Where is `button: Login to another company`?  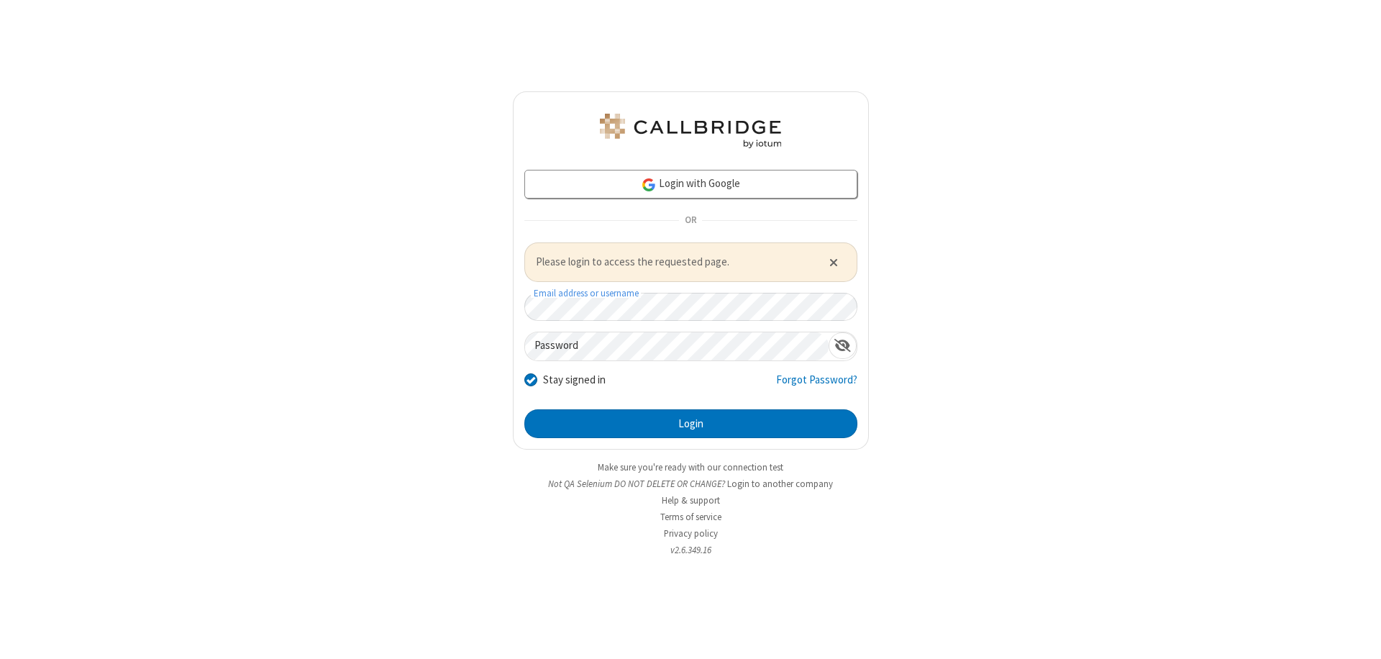
button: Login to another company is located at coordinates (780, 483).